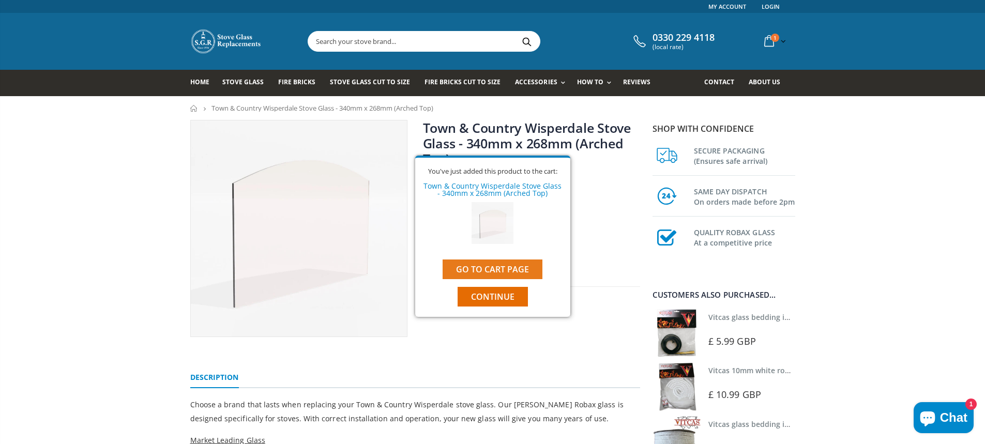 The image size is (985, 444). What do you see at coordinates (215, 378) in the screenshot?
I see `a: Description` at bounding box center [215, 378].